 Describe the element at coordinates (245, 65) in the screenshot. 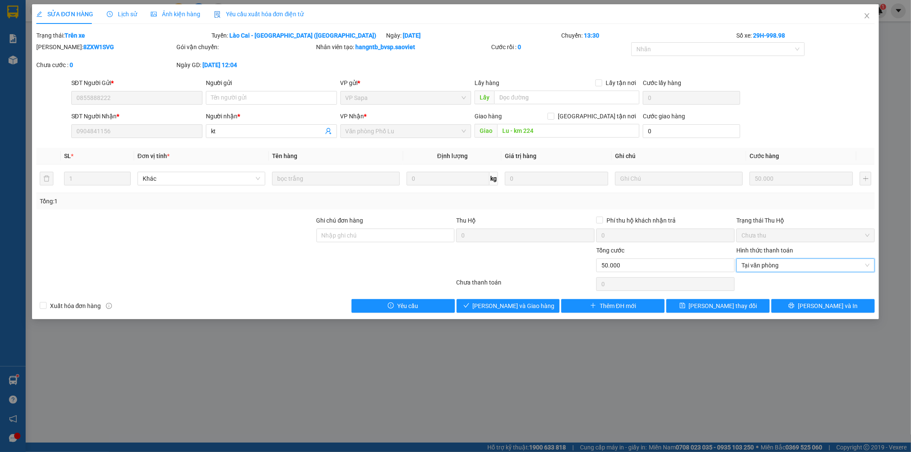

I see `div: Ngày GD:` at that location.